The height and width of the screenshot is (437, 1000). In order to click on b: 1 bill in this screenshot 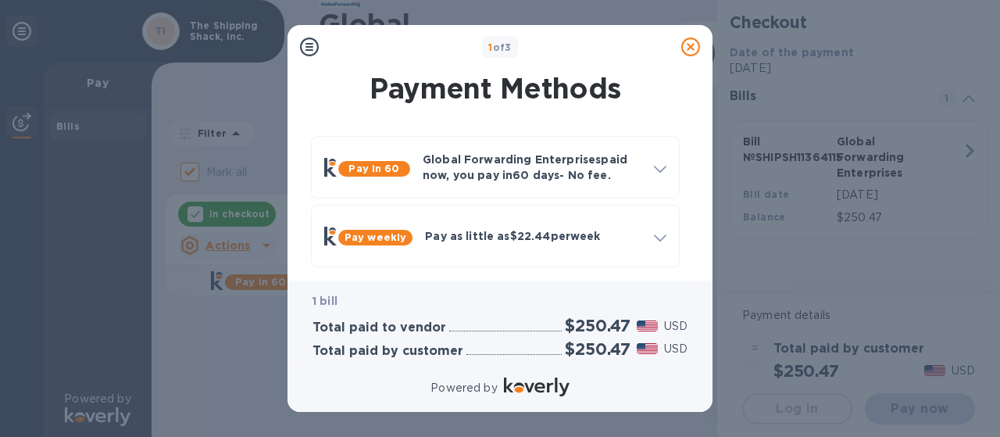, I will do `click(325, 301)`.